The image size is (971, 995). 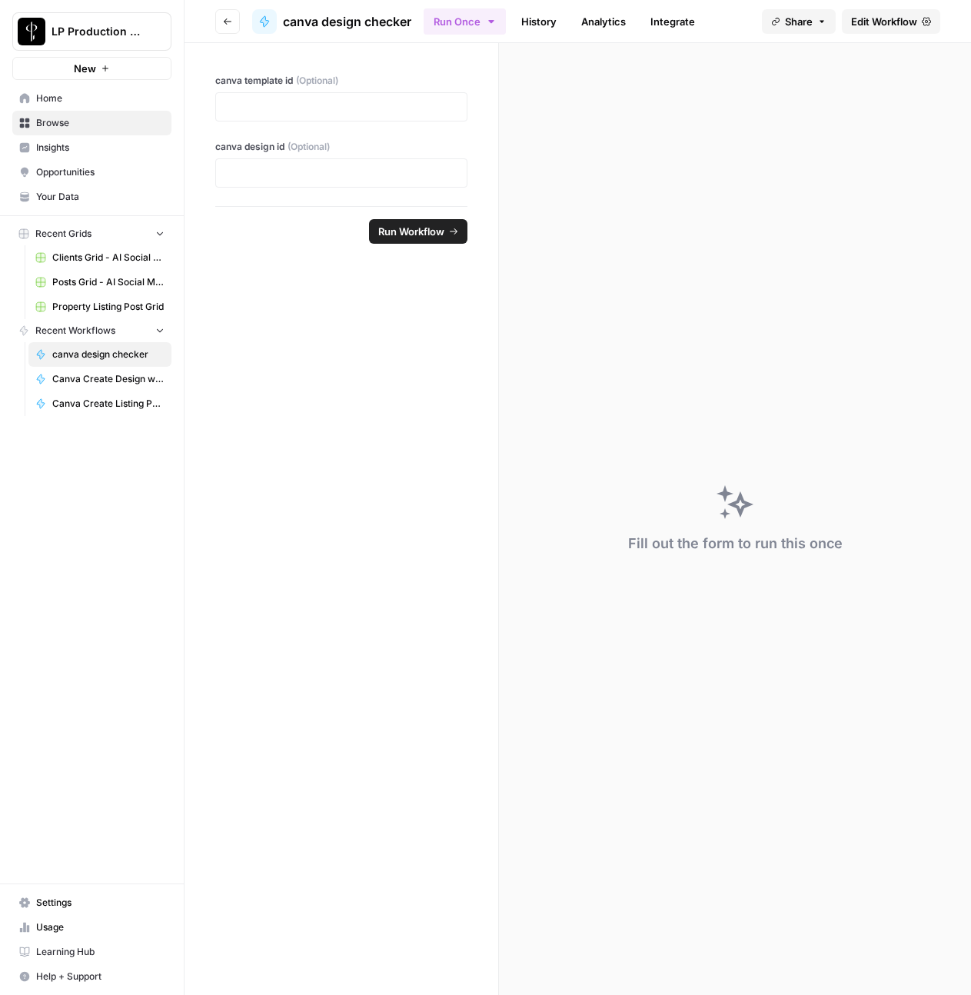 What do you see at coordinates (100, 952) in the screenshot?
I see `span: Learning Hub` at bounding box center [100, 952].